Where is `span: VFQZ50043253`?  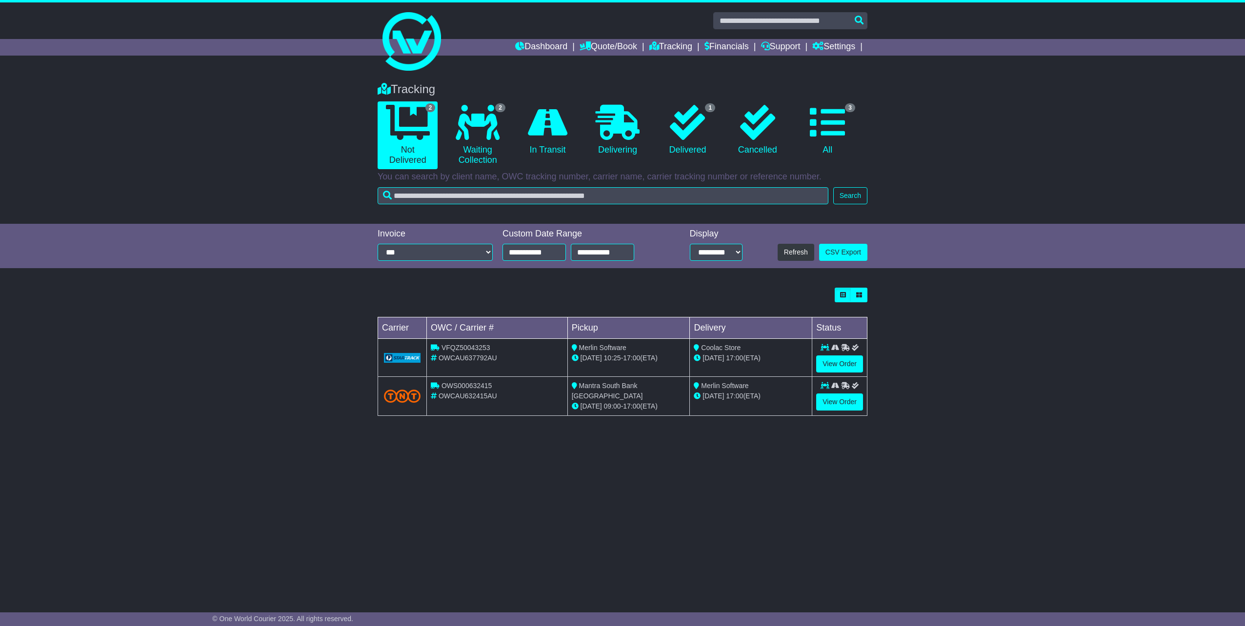
span: VFQZ50043253 is located at coordinates (466, 348).